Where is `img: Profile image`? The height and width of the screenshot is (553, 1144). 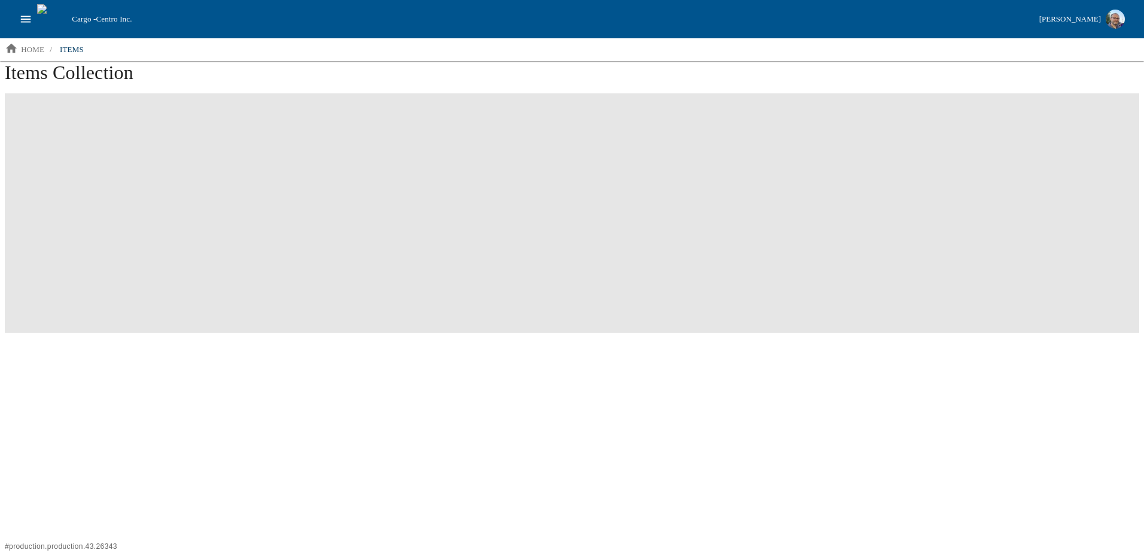
img: Profile image is located at coordinates (1115, 19).